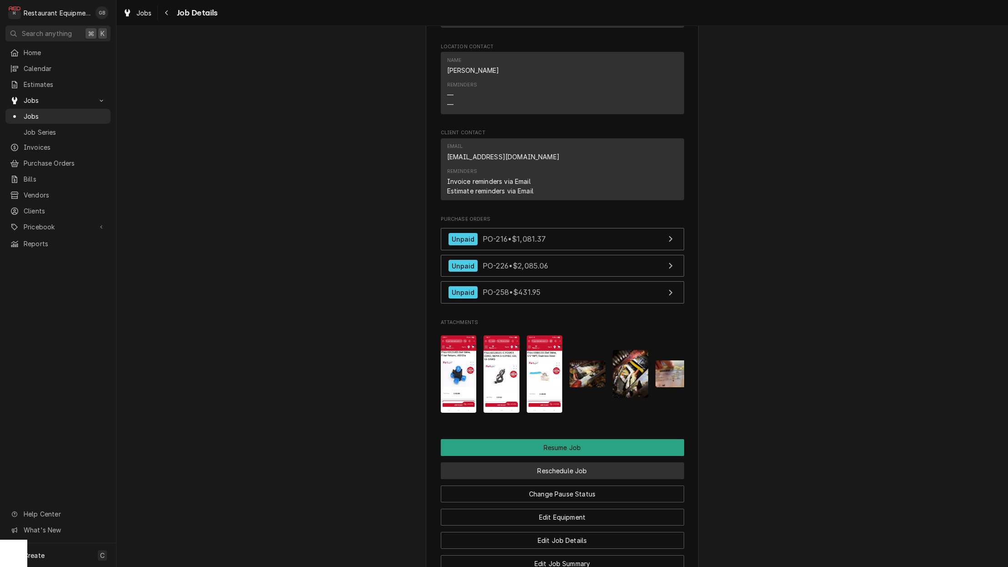 The width and height of the screenshot is (1008, 567). What do you see at coordinates (65, 68) in the screenshot?
I see `span: Calendar` at bounding box center [65, 68].